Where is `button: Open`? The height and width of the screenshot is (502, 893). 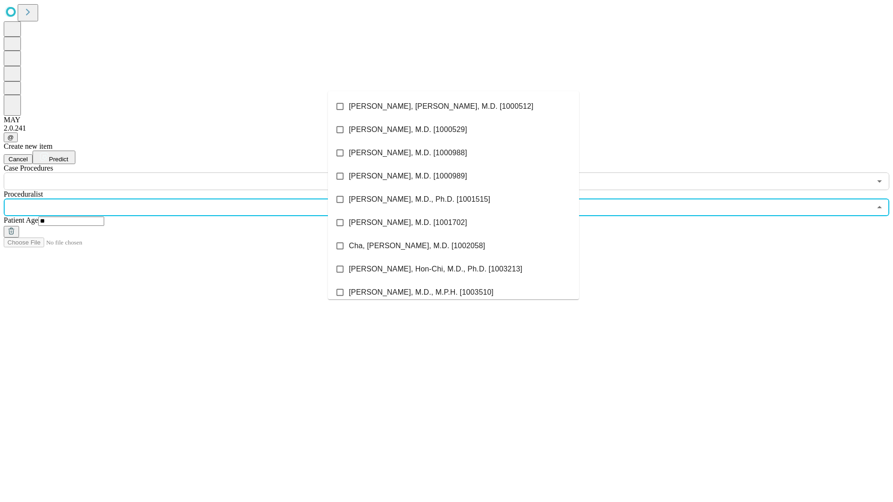
button: Open is located at coordinates (880, 181).